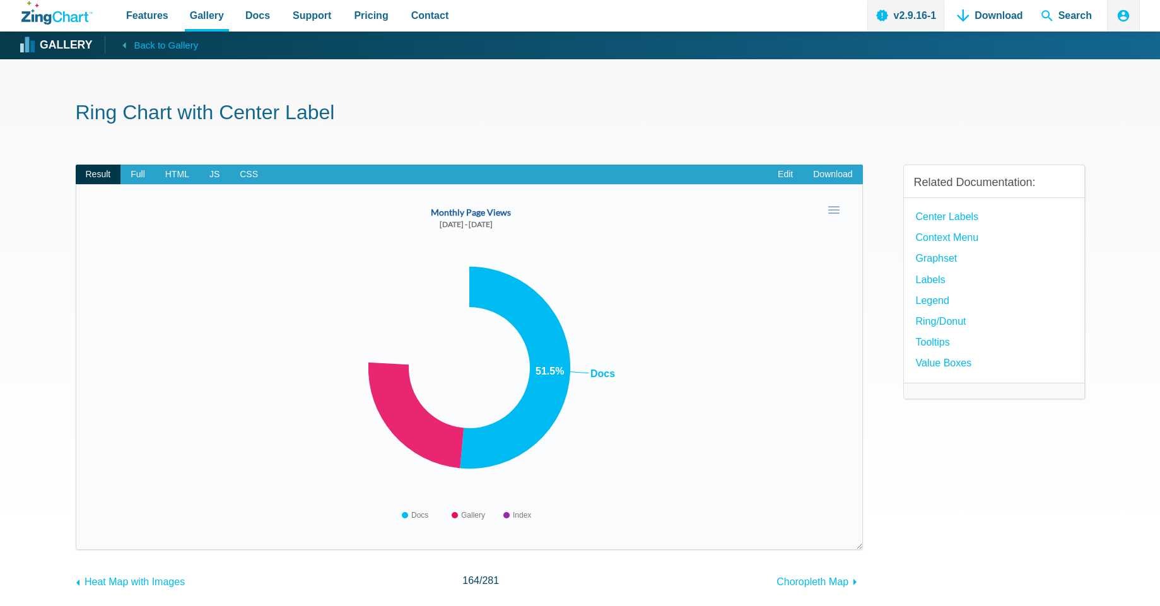 Image resolution: width=1160 pixels, height=606 pixels. I want to click on a: Back to Gallery, so click(151, 45).